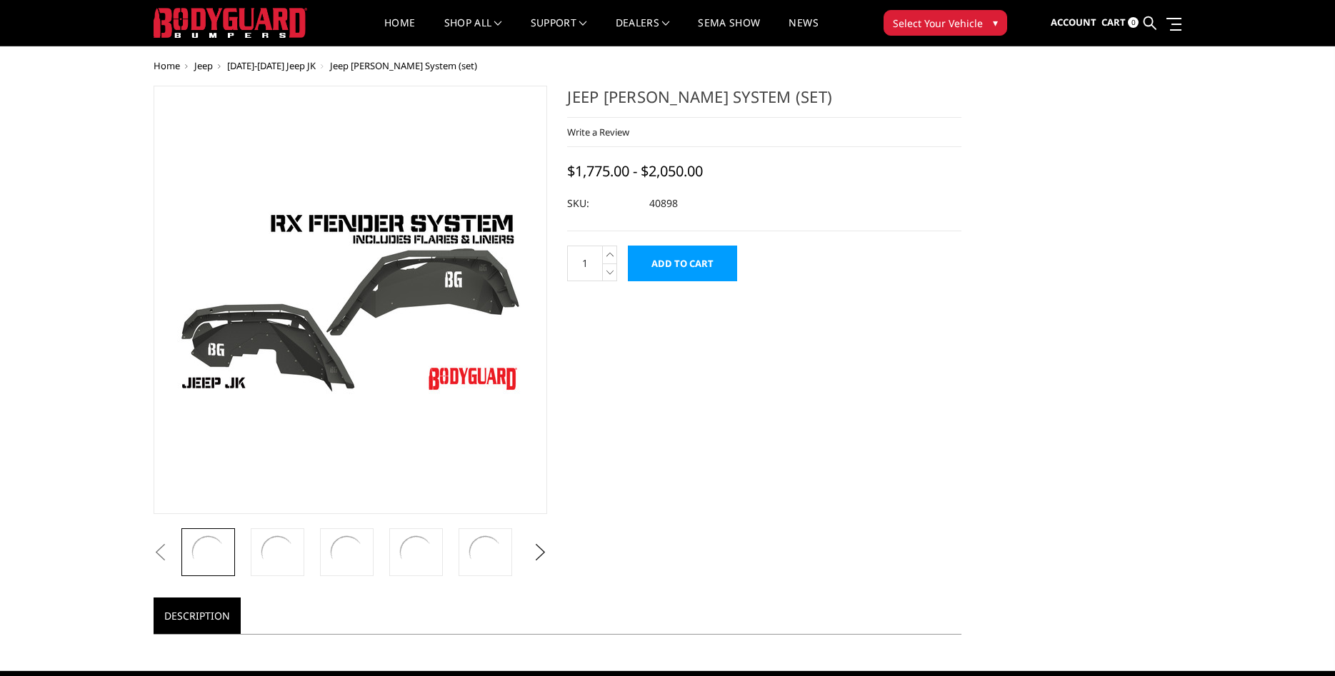 The width and height of the screenshot is (1335, 676). Describe the element at coordinates (161, 553) in the screenshot. I see `button: Previous` at that location.